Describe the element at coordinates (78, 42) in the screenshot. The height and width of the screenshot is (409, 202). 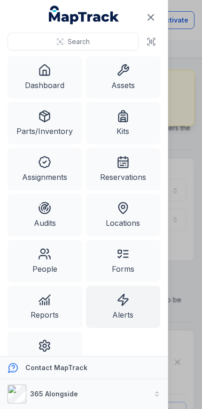
I see `span: Search` at that location.